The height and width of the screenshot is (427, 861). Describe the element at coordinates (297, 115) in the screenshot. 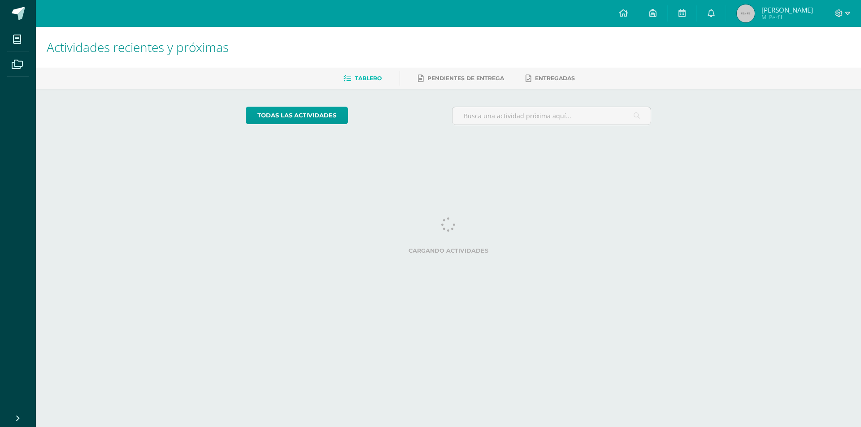

I see `a: todas las Actividades` at that location.